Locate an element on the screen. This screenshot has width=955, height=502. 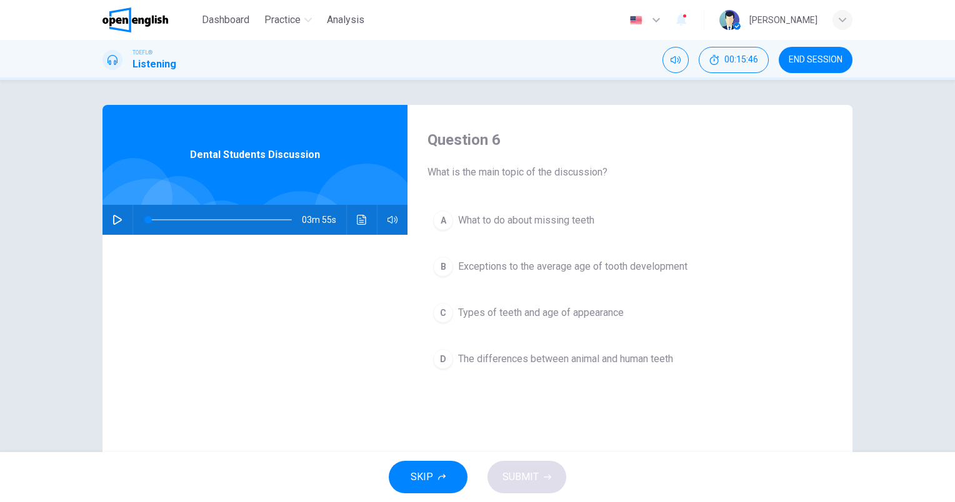
button: Dashboard is located at coordinates (226, 20).